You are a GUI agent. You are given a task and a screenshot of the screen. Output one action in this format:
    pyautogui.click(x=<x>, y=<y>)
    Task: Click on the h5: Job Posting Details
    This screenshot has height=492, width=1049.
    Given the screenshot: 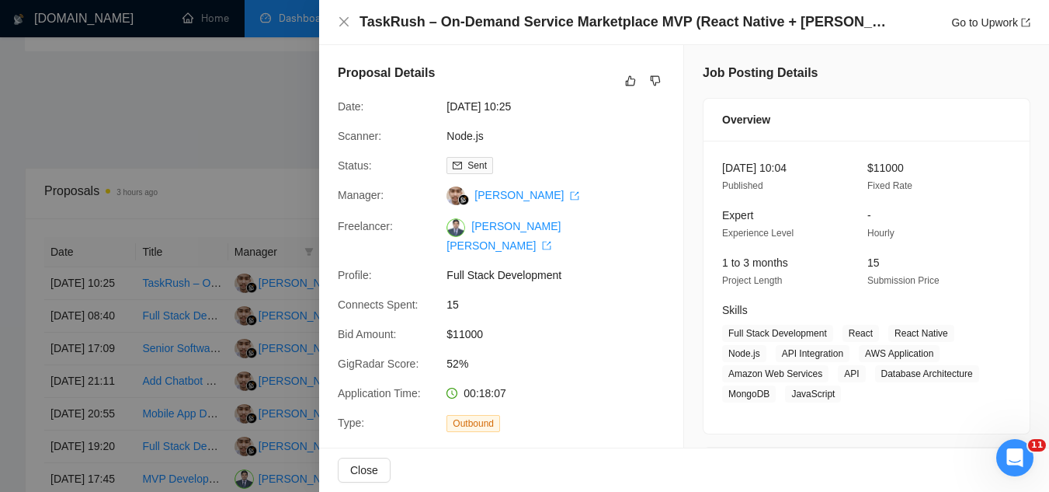 What is the action you would take?
    pyautogui.click(x=760, y=73)
    